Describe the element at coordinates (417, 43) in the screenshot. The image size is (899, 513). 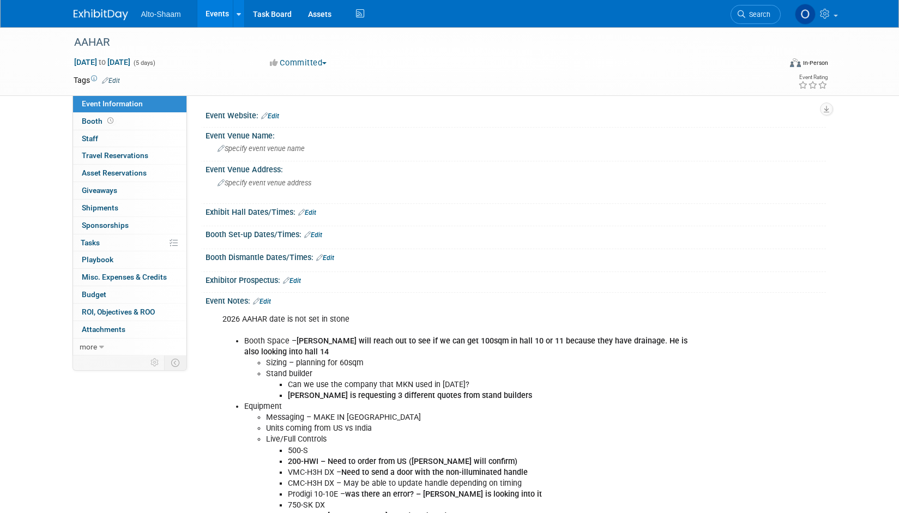
I see `div: AAHAR` at that location.